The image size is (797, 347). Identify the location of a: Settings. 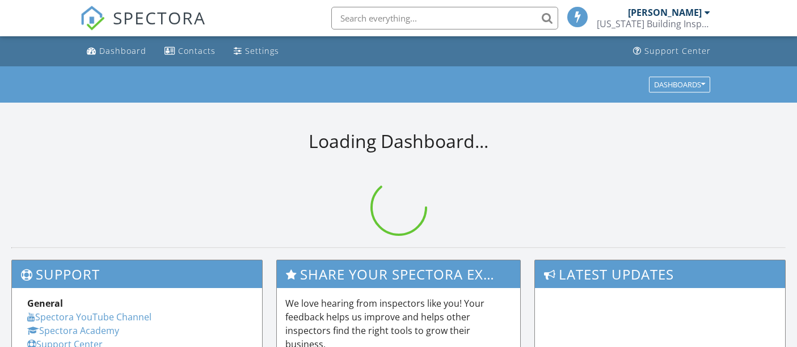
(256, 51).